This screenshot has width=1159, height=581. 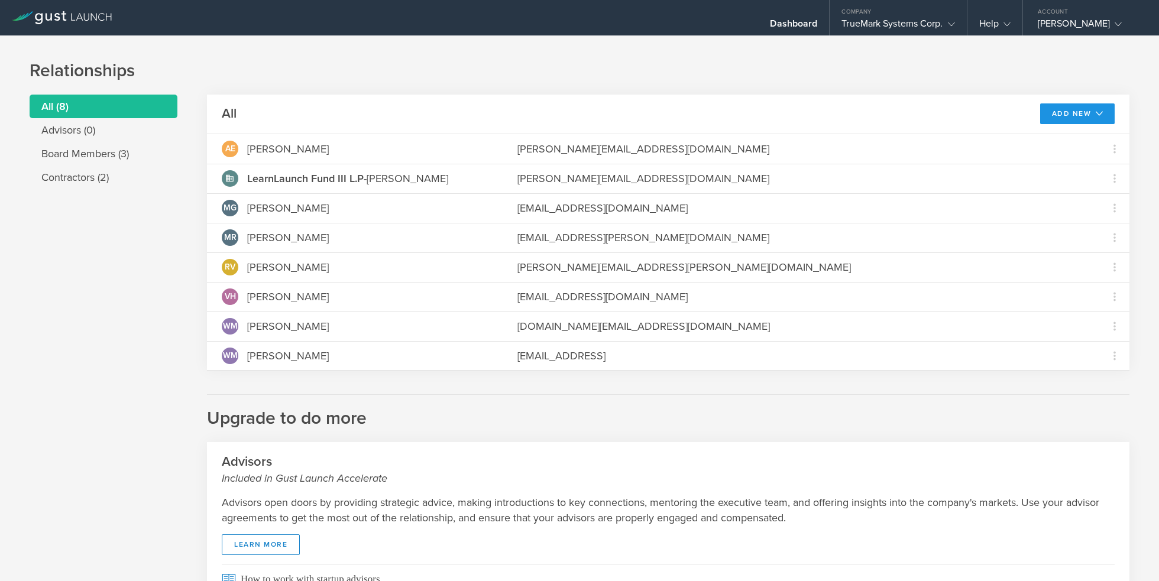 I want to click on span: VH, so click(x=230, y=297).